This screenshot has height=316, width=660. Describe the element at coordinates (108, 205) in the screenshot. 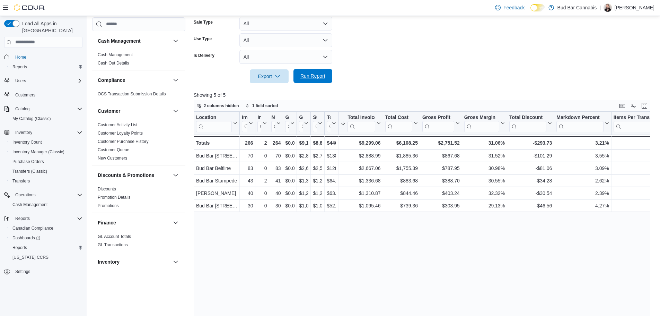

I see `a: Promotions` at that location.